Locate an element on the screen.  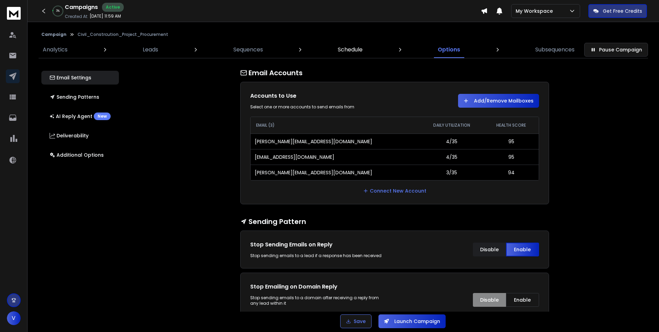
h1: Email Accounts is located at coordinates (395, 73).